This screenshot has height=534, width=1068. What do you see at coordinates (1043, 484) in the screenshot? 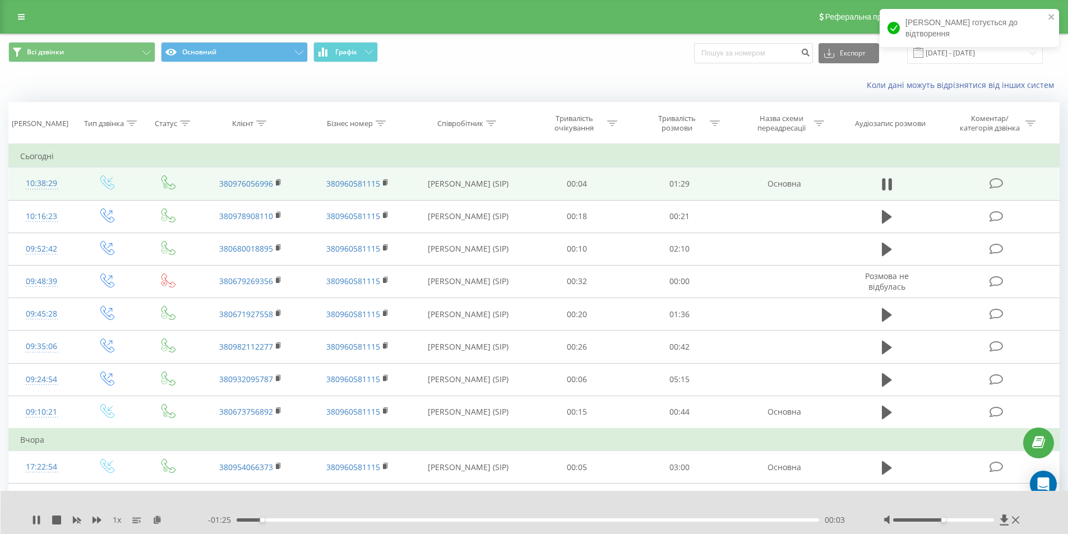
I see `div: Open Intercom Messenger` at bounding box center [1043, 484].